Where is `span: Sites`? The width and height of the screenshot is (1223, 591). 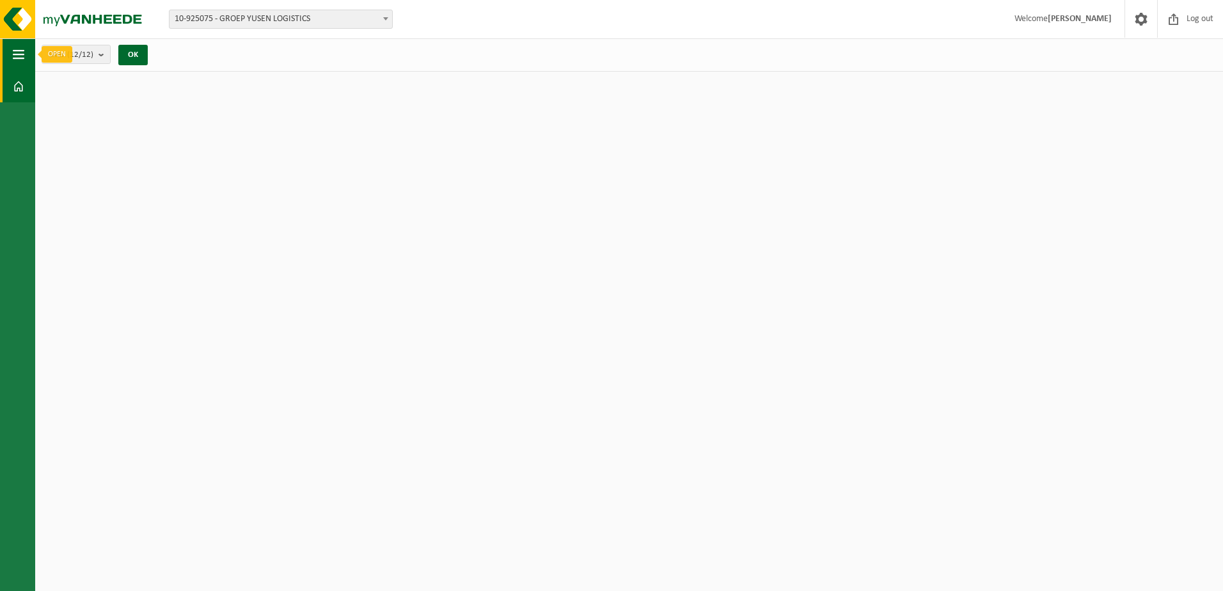
span: Sites is located at coordinates (71, 55).